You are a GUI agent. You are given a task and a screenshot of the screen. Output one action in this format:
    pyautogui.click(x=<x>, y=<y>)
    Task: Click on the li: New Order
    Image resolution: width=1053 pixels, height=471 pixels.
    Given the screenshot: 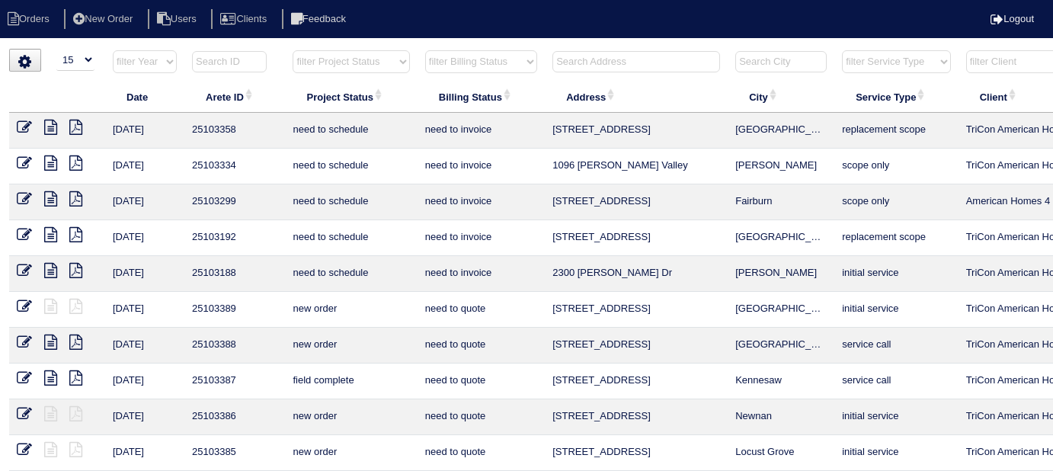 What is the action you would take?
    pyautogui.click(x=104, y=19)
    